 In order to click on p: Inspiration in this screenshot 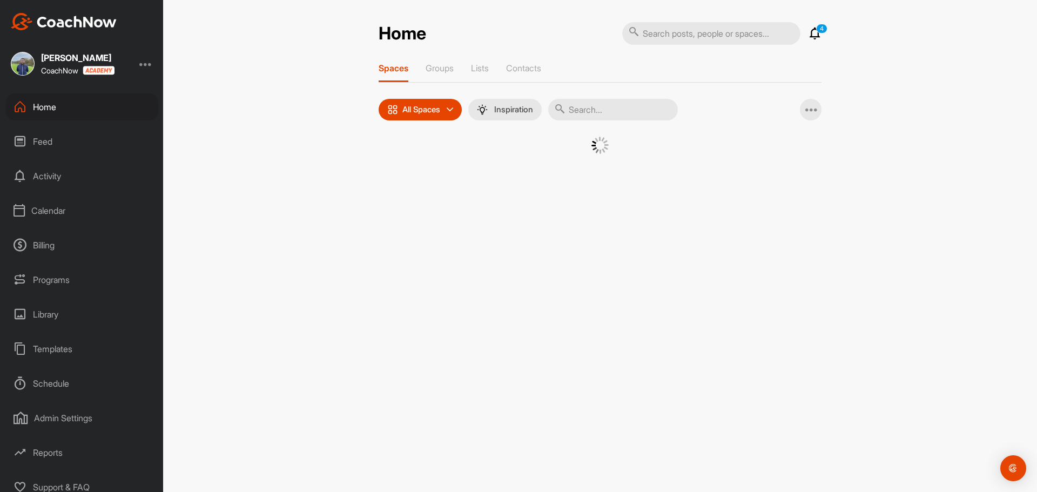, I will do `click(514, 110)`.